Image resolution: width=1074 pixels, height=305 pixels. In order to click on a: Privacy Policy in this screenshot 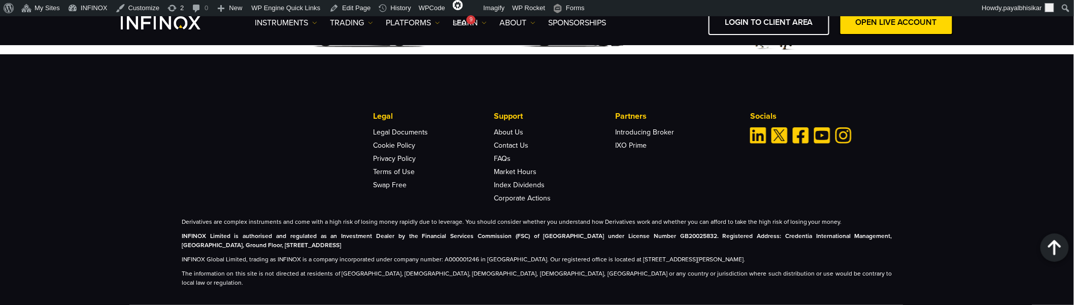, I will do `click(394, 158)`.